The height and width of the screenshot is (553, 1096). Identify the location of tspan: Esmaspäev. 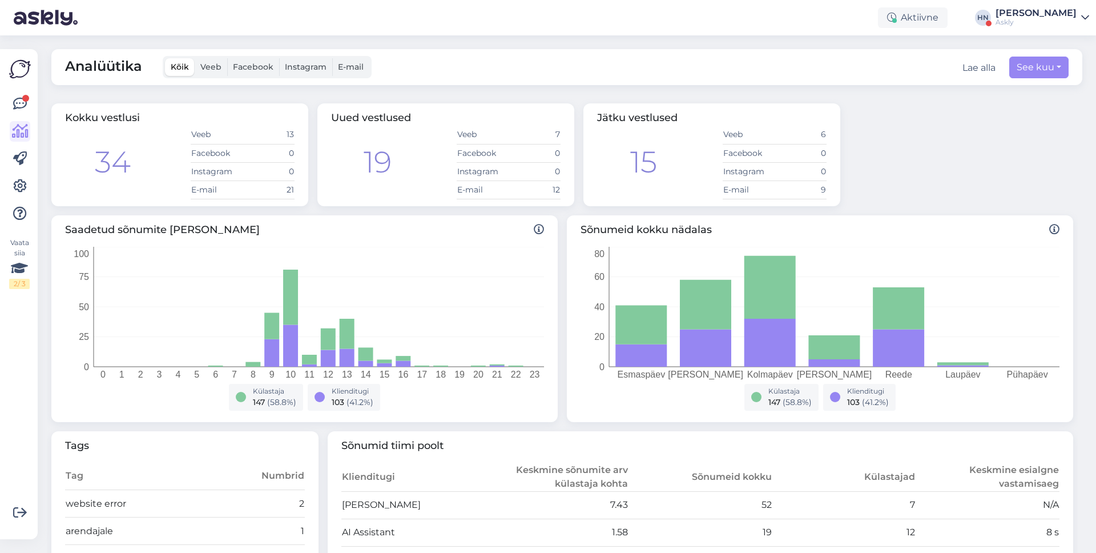
(642, 374).